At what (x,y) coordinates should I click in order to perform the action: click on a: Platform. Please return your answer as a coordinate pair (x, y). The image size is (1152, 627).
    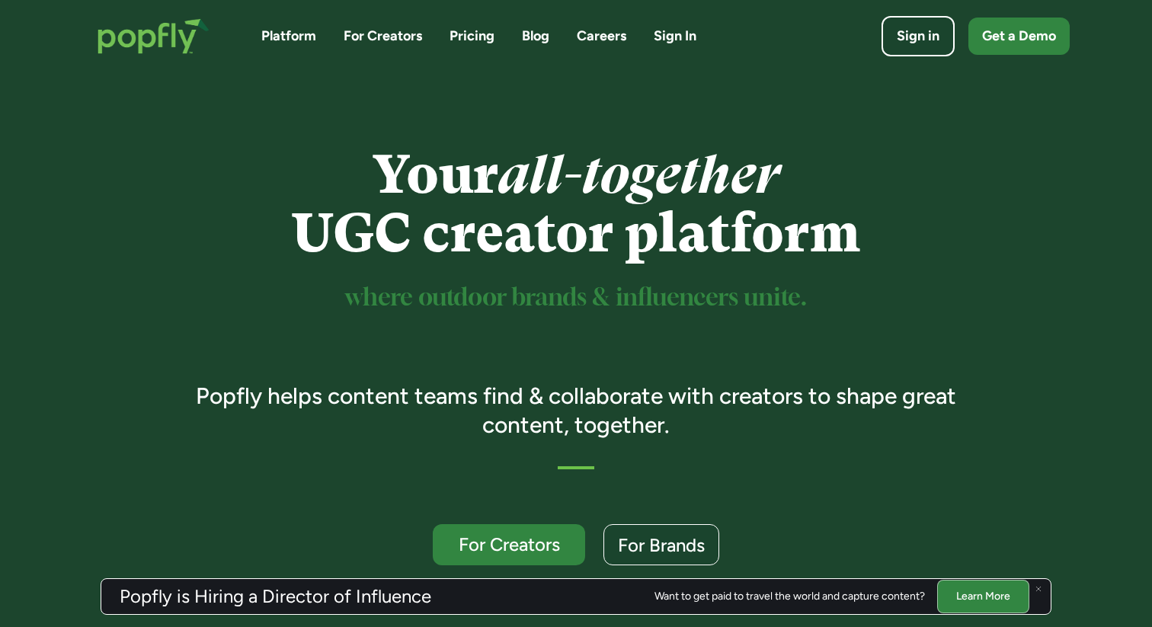
    Looking at the image, I should click on (289, 36).